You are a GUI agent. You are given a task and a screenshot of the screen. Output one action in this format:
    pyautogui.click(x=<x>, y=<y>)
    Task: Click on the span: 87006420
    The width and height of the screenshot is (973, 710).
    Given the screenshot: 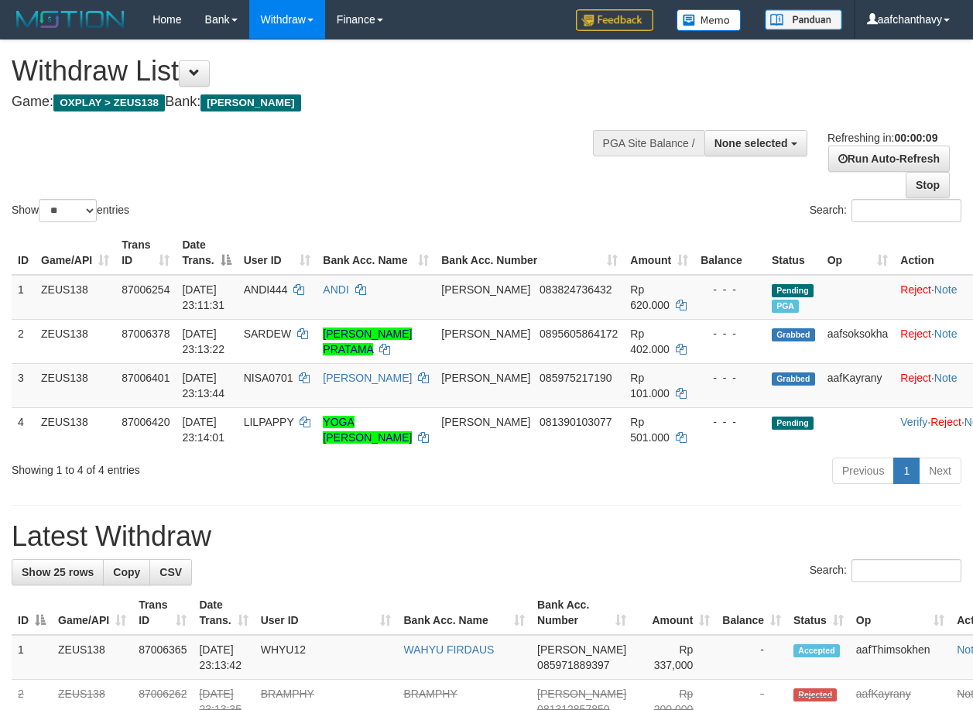 What is the action you would take?
    pyautogui.click(x=146, y=422)
    